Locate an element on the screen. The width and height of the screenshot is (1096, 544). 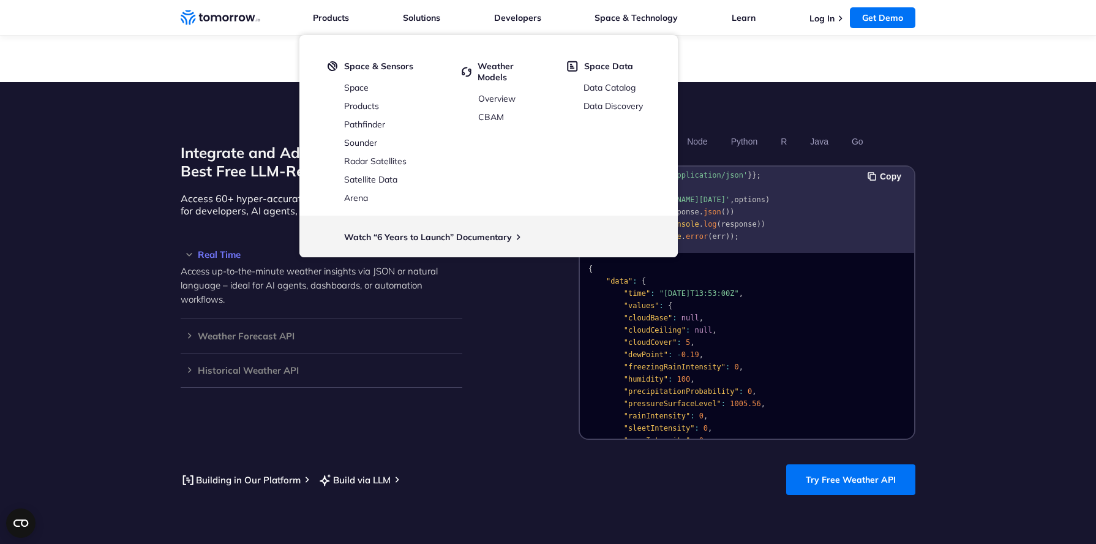
span: Space & Sensors is located at coordinates (378, 66).